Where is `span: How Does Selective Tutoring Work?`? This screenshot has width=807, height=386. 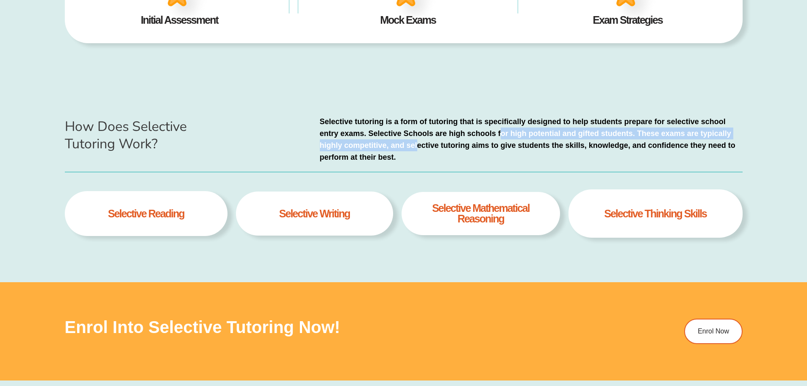 span: How Does Selective Tutoring Work? is located at coordinates (126, 135).